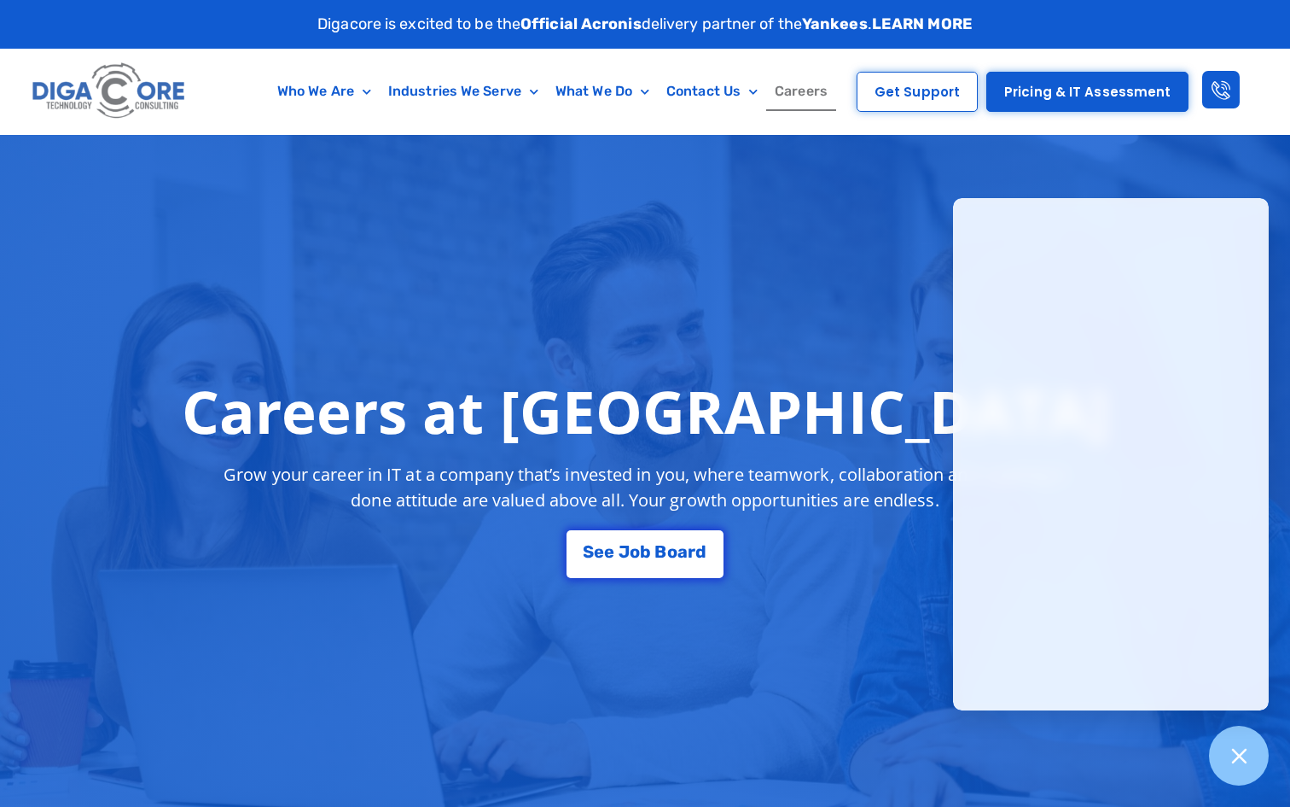 The width and height of the screenshot is (1290, 807). Describe the element at coordinates (1087, 91) in the screenshot. I see `span: Pricing & IT Assessment` at that location.